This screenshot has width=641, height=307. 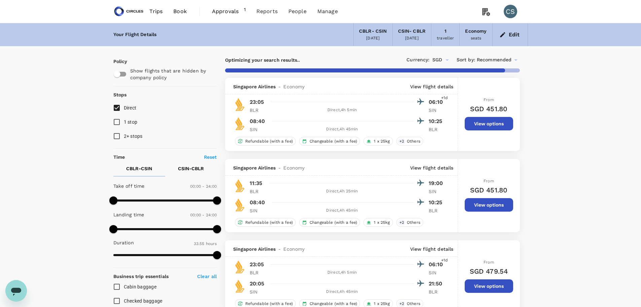 I want to click on div: Refundable (with a fee), so click(x=265, y=141).